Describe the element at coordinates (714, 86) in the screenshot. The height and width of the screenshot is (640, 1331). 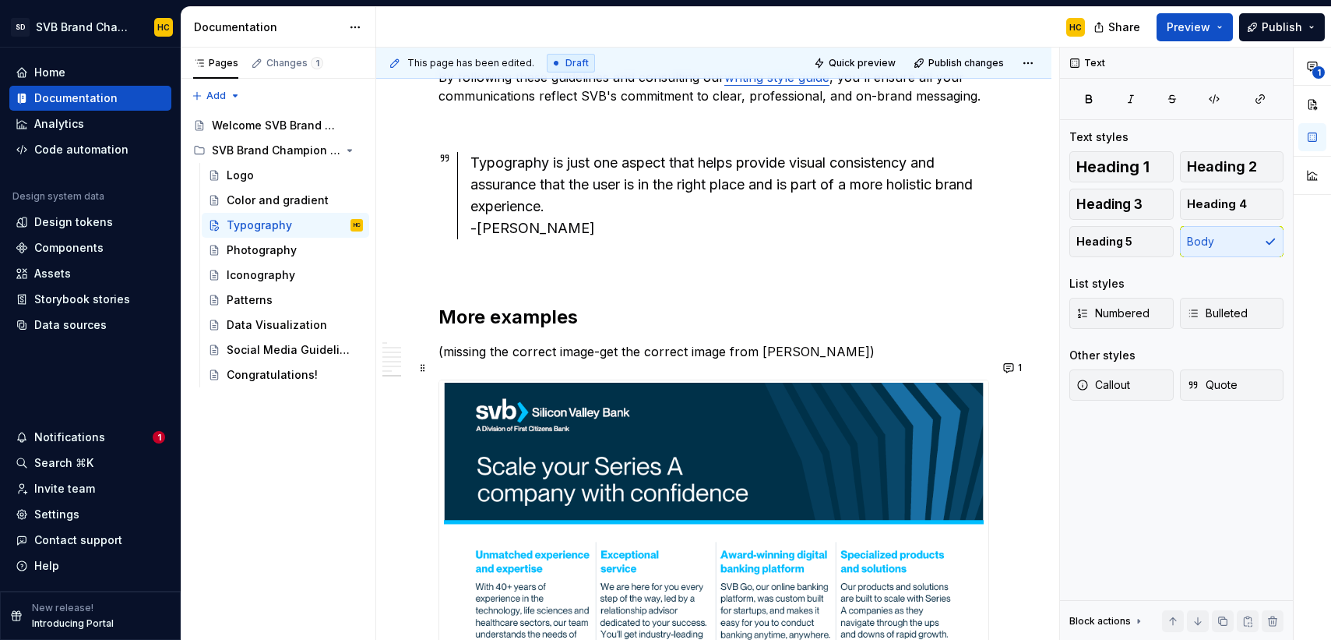
I see `p: By following these guidelines and consulting our , you'll ensure all your communications reflect ...` at that location.